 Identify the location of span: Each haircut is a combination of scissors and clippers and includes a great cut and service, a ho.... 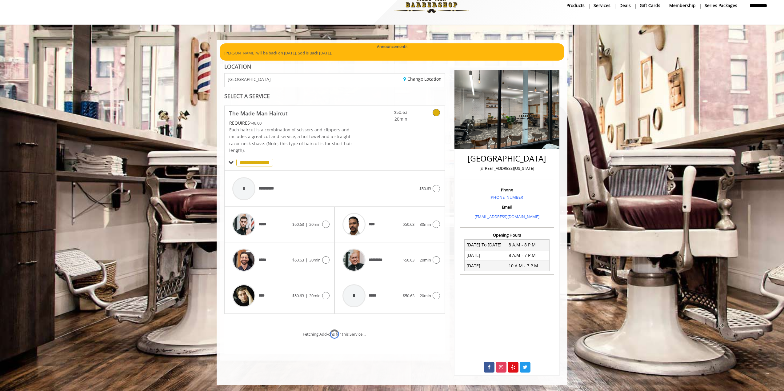
(291, 140).